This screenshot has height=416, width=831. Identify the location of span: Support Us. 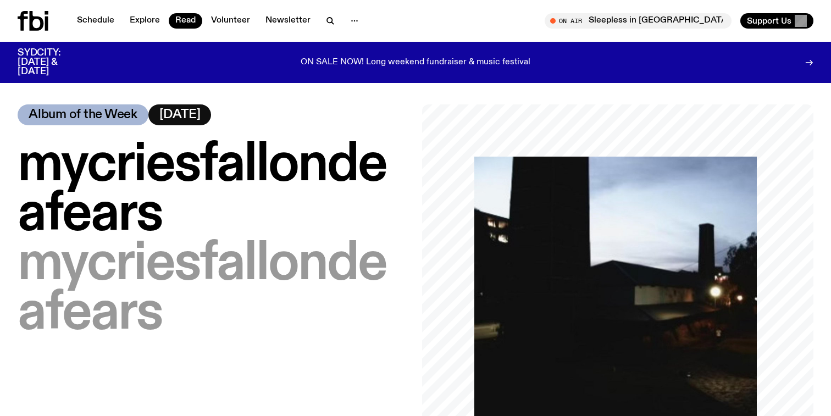
(769, 21).